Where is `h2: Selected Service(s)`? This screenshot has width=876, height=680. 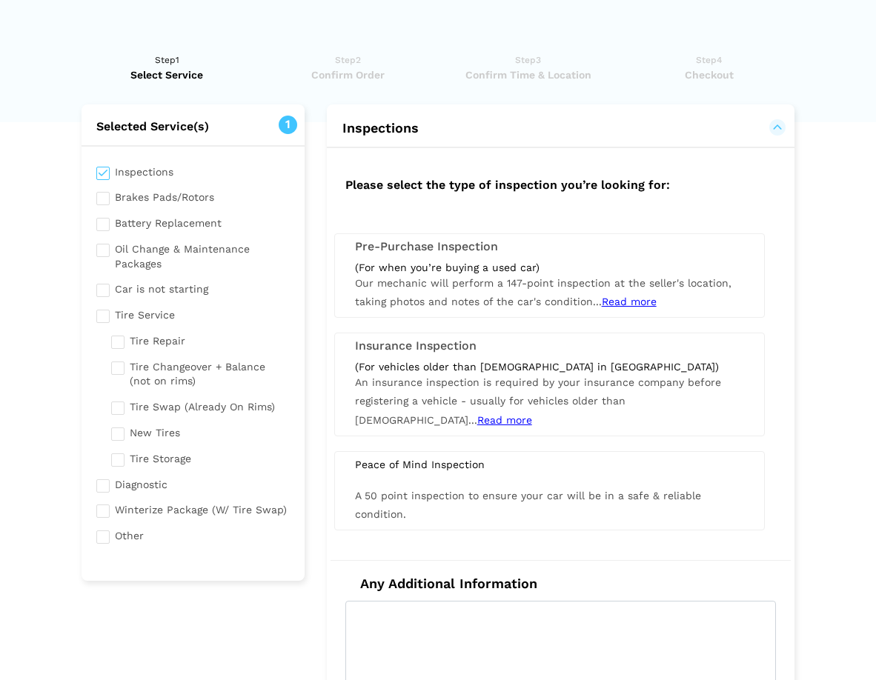 h2: Selected Service(s) is located at coordinates (193, 127).